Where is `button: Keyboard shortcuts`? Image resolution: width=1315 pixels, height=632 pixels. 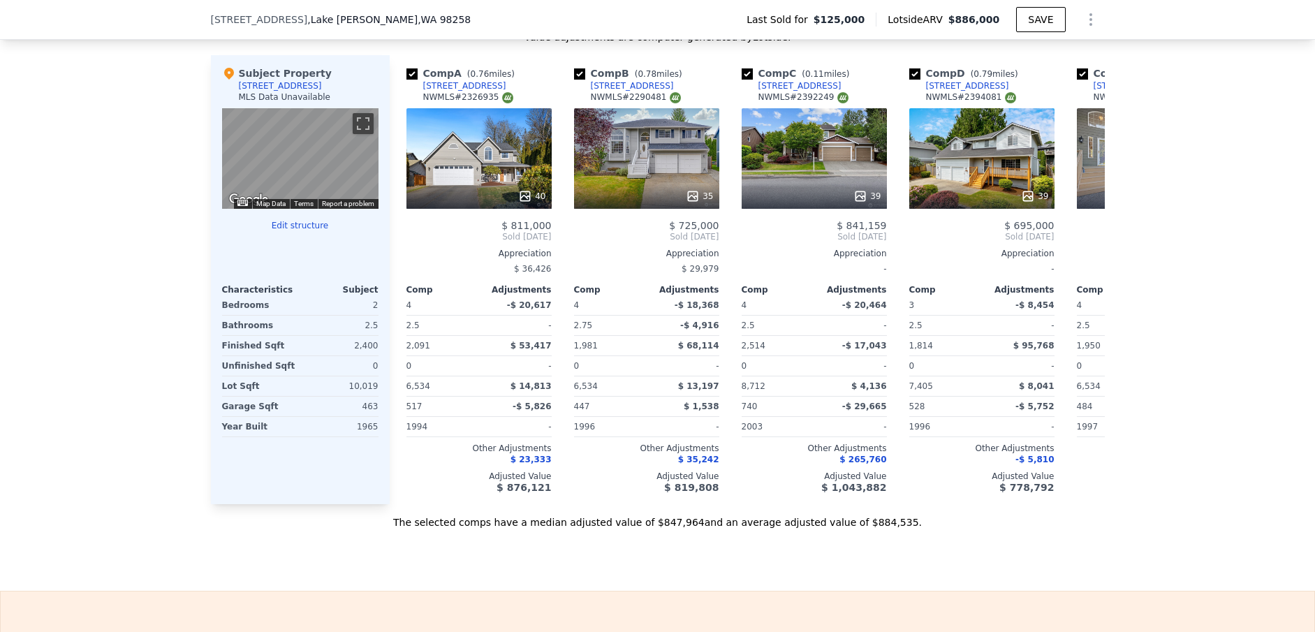 button: Keyboard shortcuts is located at coordinates (242, 203).